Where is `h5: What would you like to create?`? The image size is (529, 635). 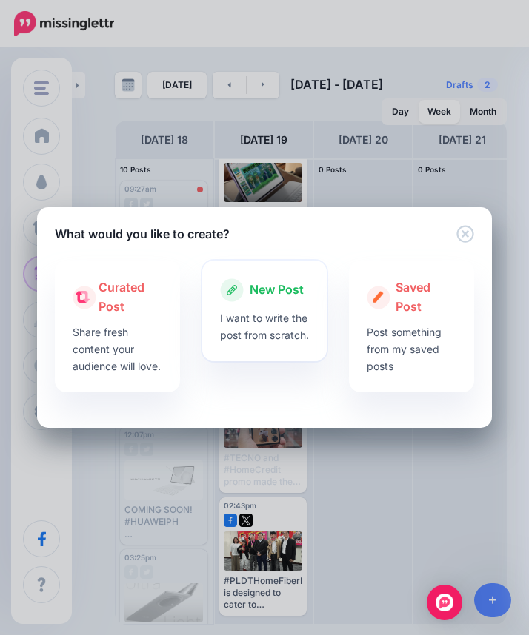 h5: What would you like to create? is located at coordinates (142, 234).